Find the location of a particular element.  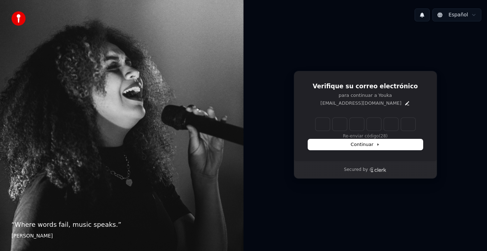

a: Clerk logo is located at coordinates (378, 170).